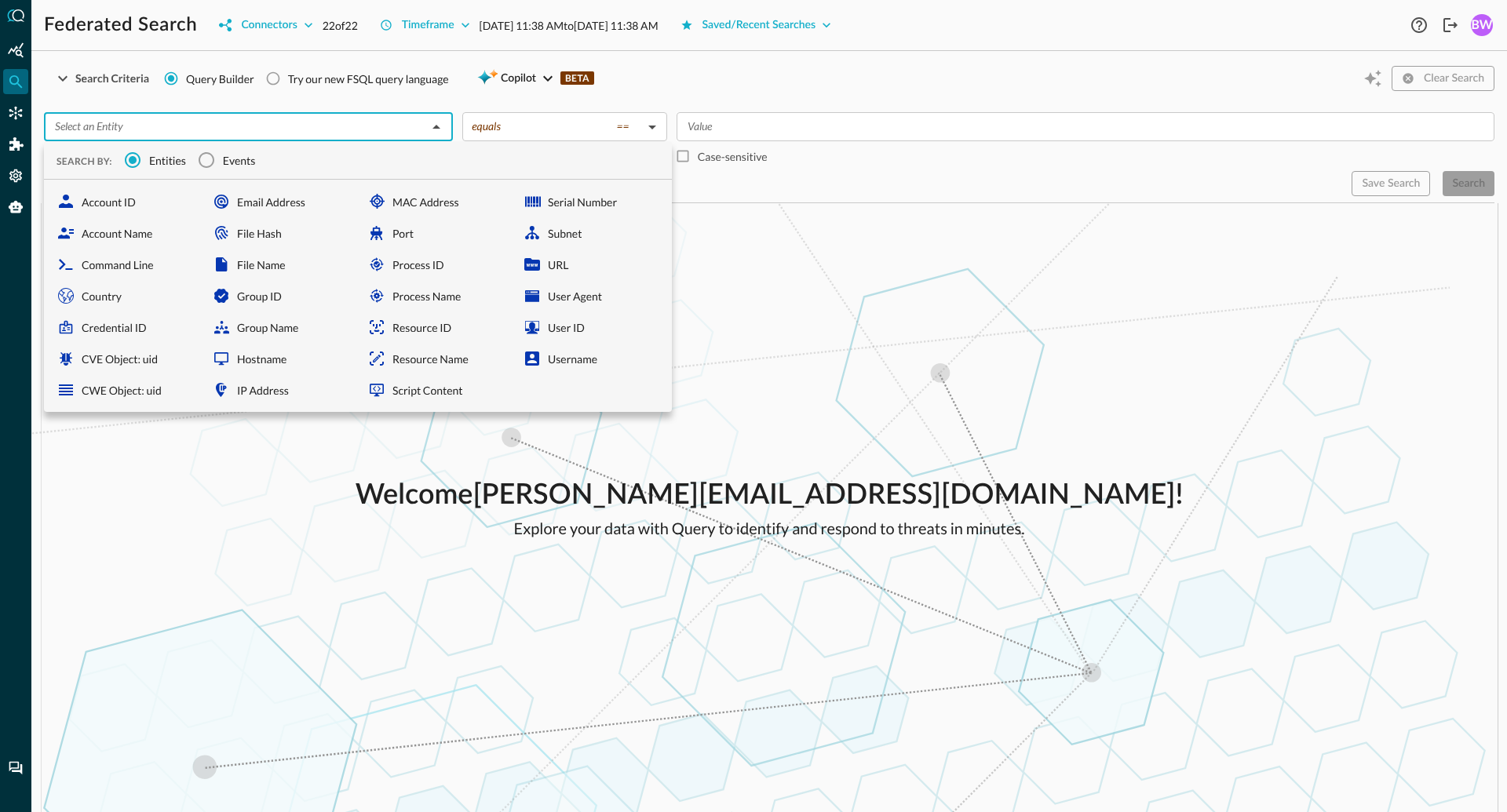  Describe the element at coordinates (518, 79) in the screenshot. I see `span: Copilot` at that location.